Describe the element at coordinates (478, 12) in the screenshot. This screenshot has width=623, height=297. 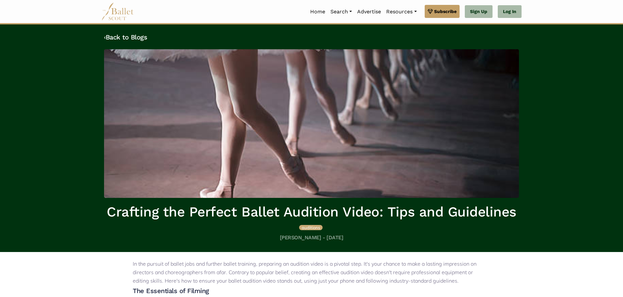
I see `a: Sign Up` at that location.